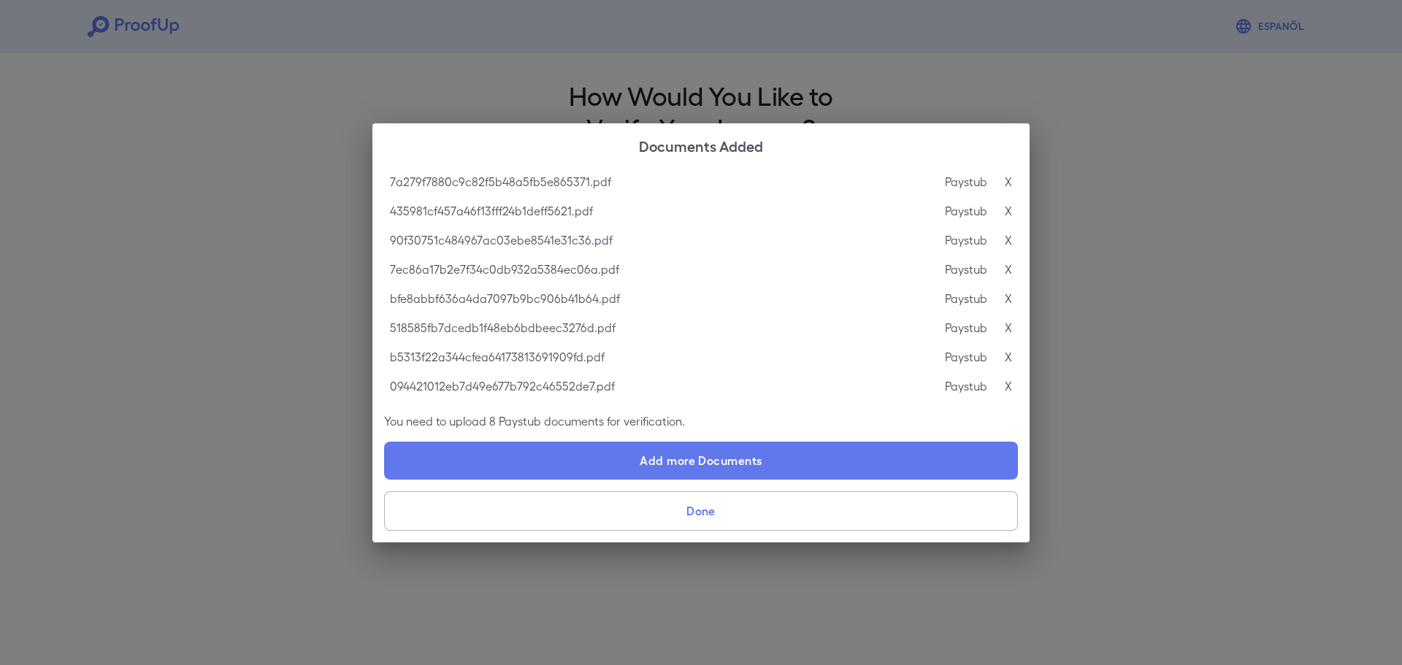 This screenshot has width=1402, height=665. What do you see at coordinates (505, 270) in the screenshot?
I see `p: 7ec86a17b2e7f34c0db932a5384ec06a.pdf` at bounding box center [505, 270].